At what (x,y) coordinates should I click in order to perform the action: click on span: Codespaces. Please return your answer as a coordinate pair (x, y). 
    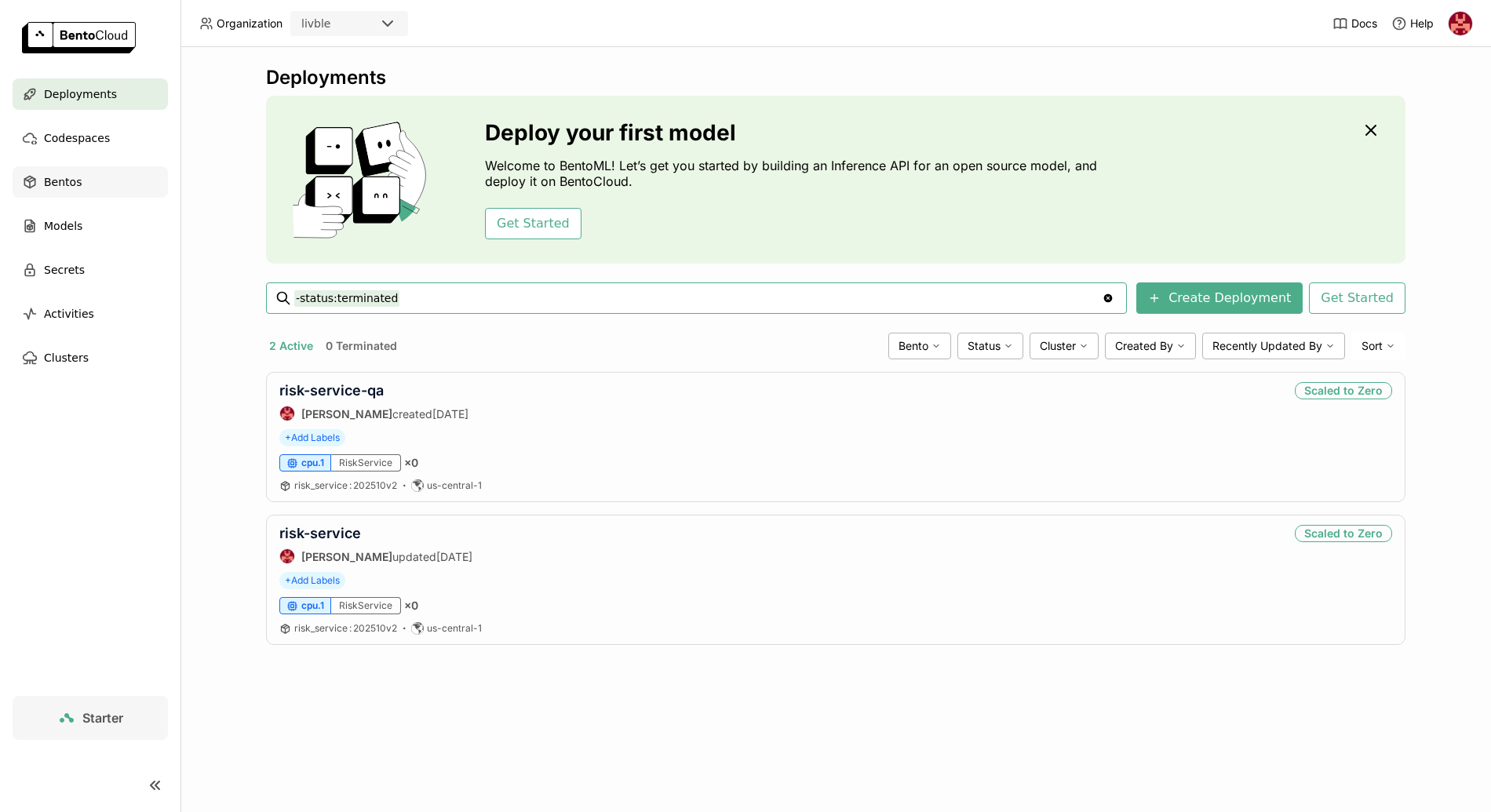
    Looking at the image, I should click on (77, 138).